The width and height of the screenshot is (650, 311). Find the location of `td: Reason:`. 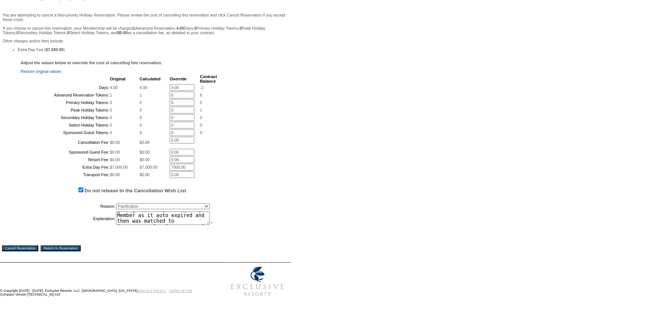

td: Reason: is located at coordinates (68, 206).